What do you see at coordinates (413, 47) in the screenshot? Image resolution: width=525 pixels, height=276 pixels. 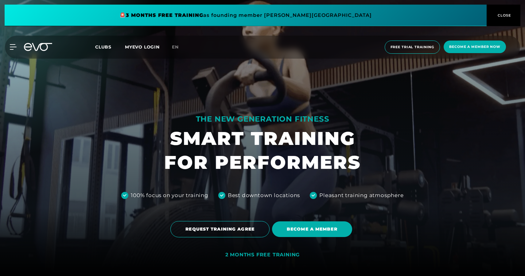 I see `a: Free trial training` at bounding box center [413, 47].